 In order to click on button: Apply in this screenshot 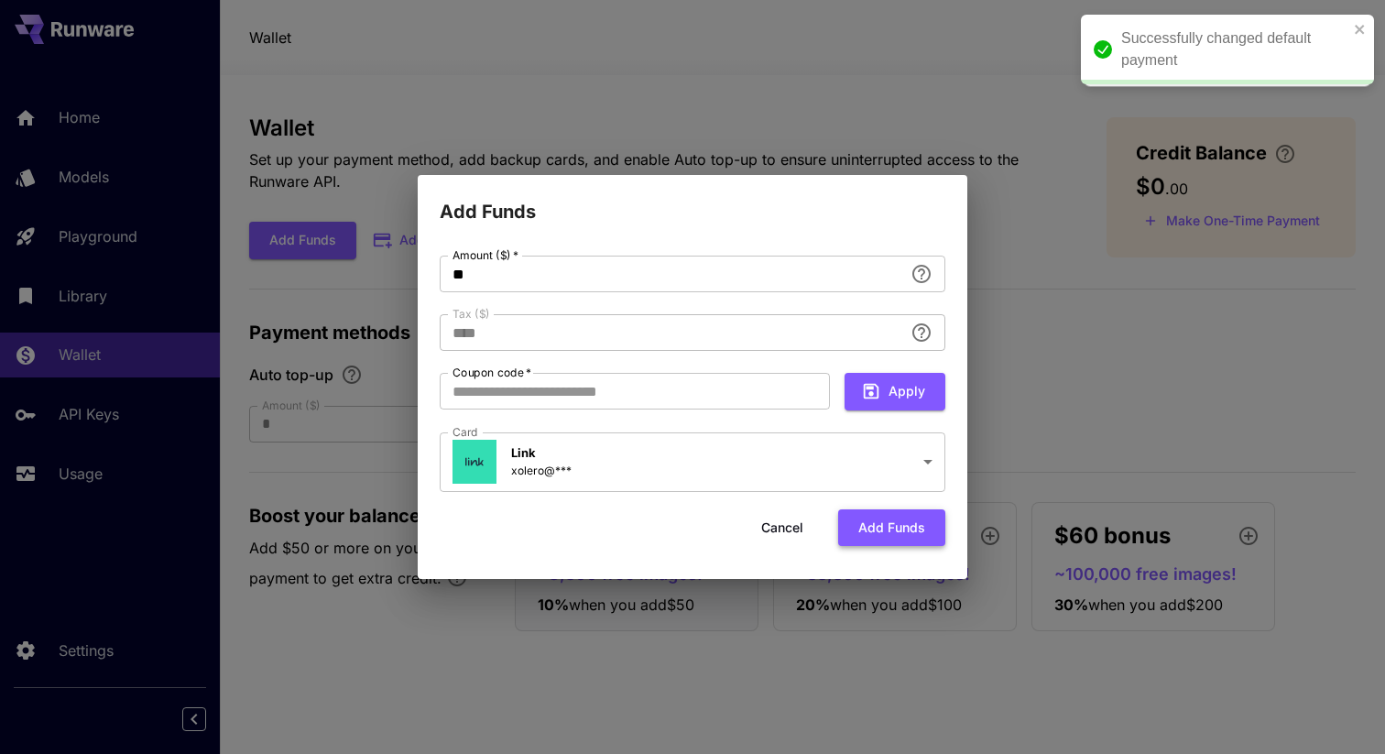, I will do `click(895, 391)`.